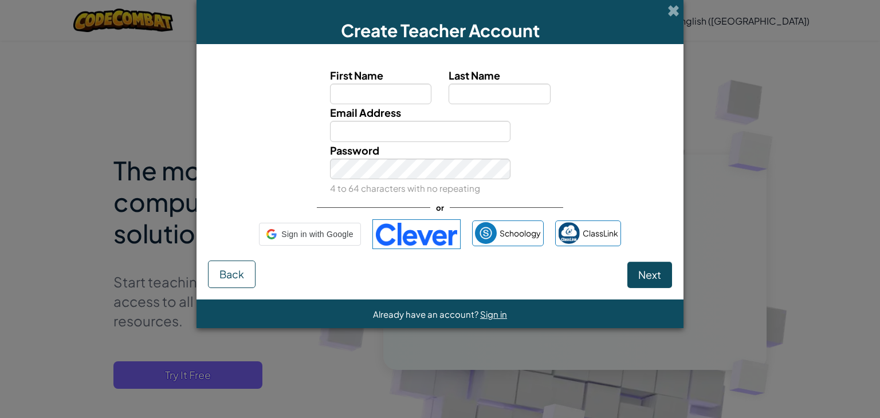 The width and height of the screenshot is (880, 418). Describe the element at coordinates (650, 274) in the screenshot. I see `span: Next` at that location.